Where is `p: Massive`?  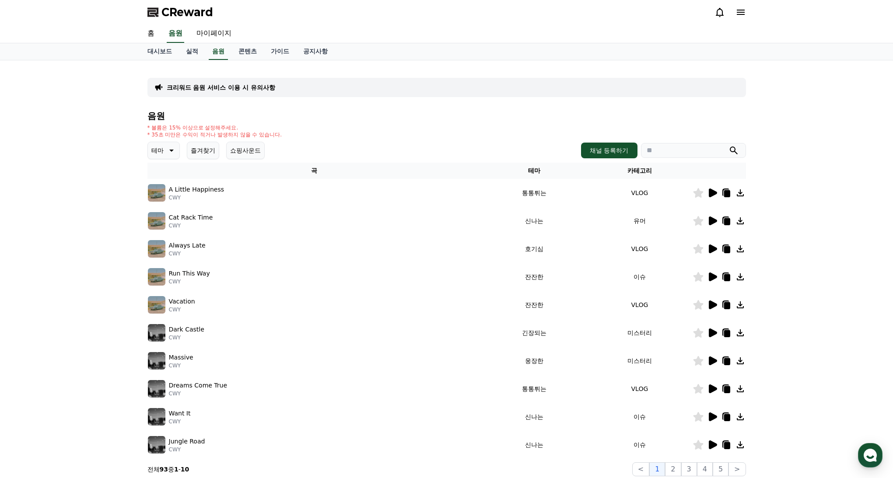
p: Massive is located at coordinates (181, 358).